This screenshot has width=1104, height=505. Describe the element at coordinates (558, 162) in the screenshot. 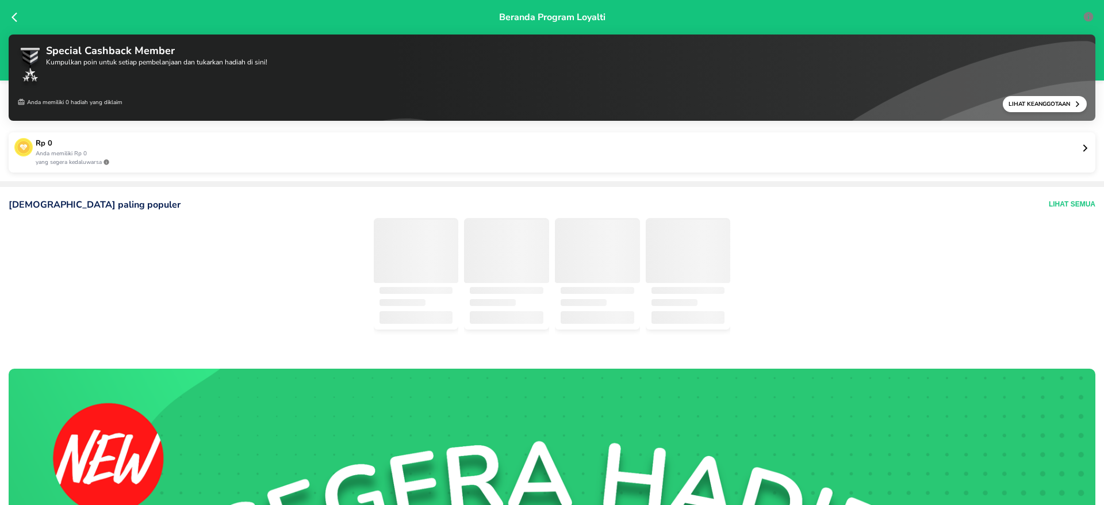

I see `p: yang segera kedaluwarsa` at that location.